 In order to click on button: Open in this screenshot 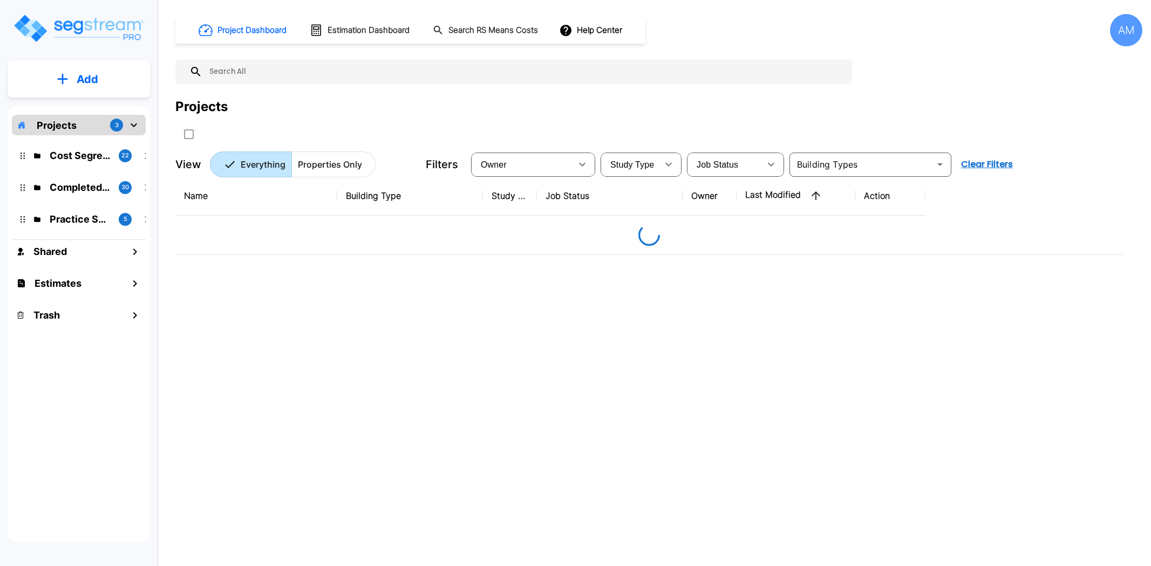, I will do `click(940, 165)`.